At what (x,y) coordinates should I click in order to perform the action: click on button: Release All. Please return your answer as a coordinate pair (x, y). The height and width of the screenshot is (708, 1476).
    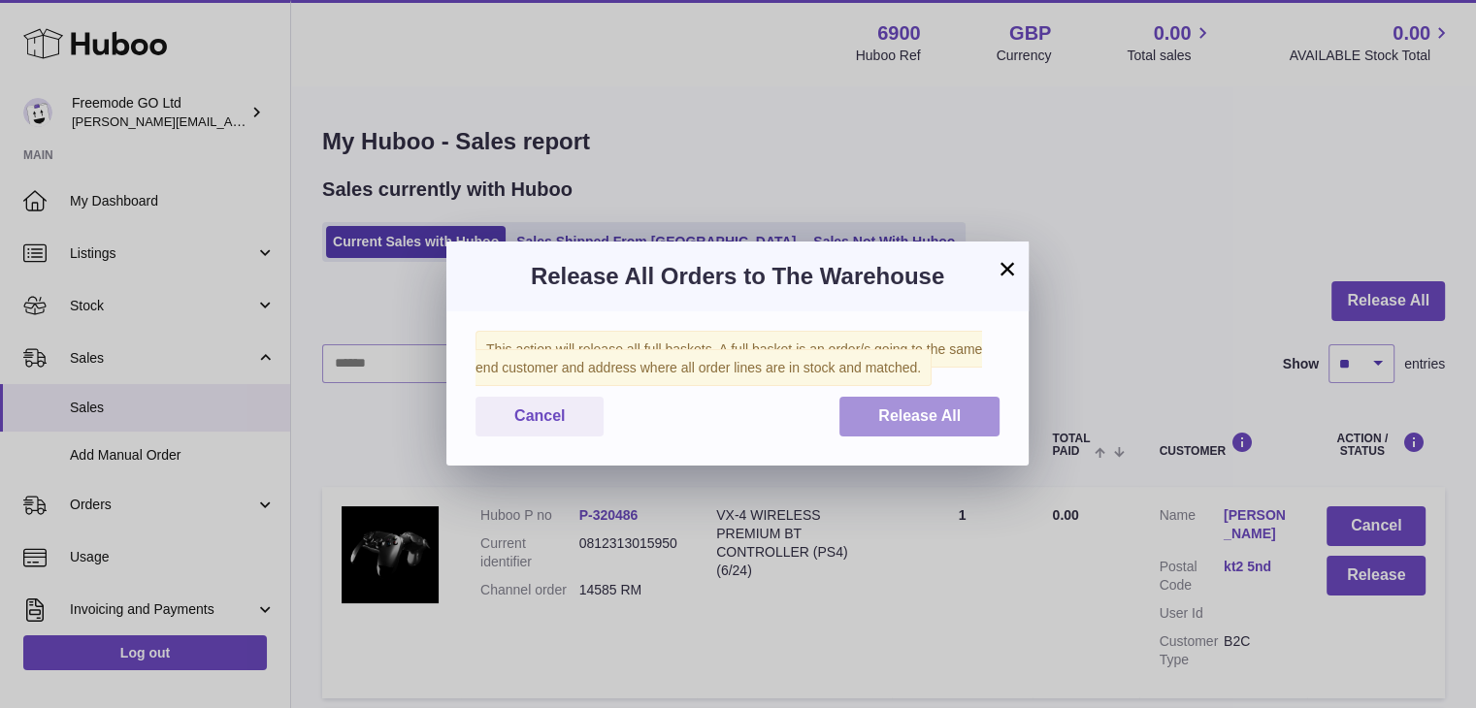
    Looking at the image, I should click on (919, 416).